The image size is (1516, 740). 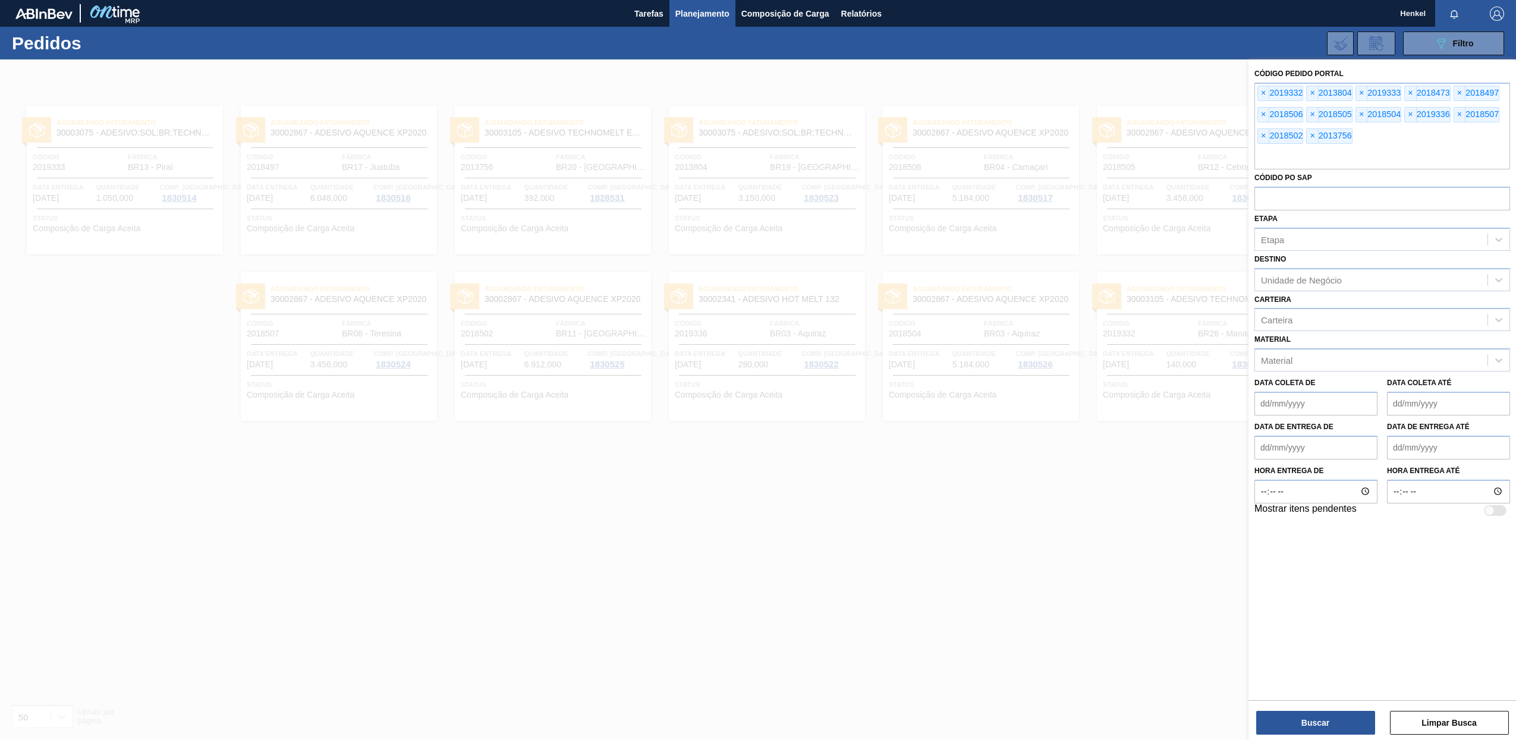 I want to click on label: Data coleta de, so click(x=1285, y=383).